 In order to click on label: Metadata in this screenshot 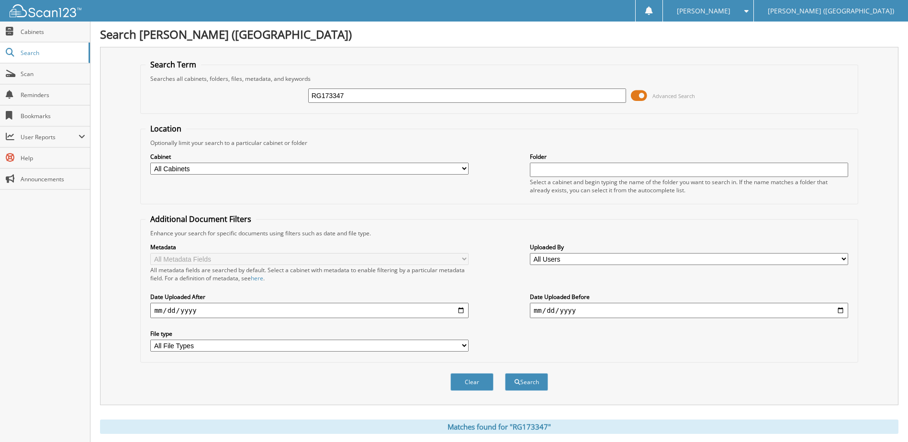, I will do `click(309, 247)`.